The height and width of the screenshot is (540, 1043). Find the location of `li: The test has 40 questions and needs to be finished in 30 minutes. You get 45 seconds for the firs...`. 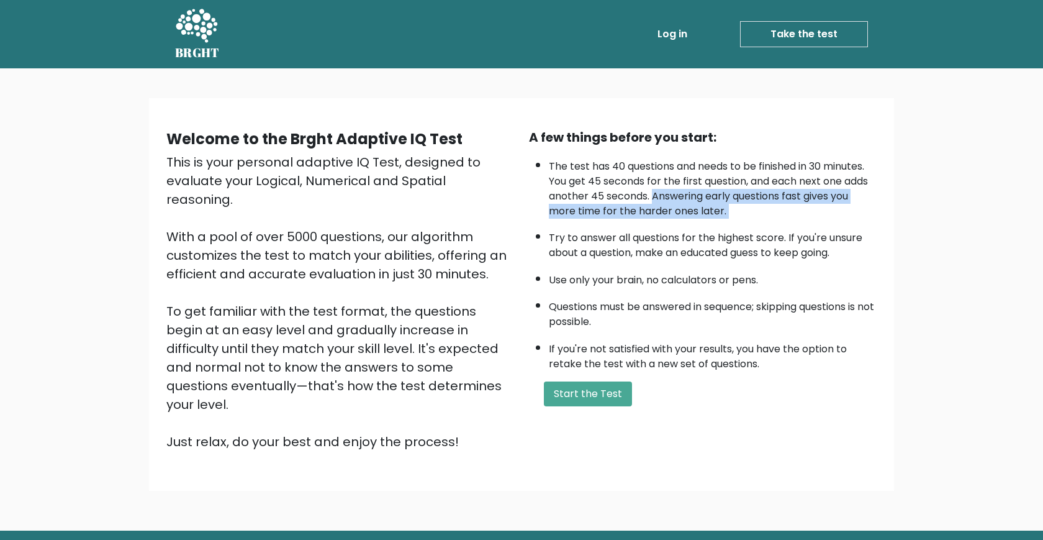

li: The test has 40 questions and needs to be finished in 30 minutes. You get 45 seconds for the firs... is located at coordinates (713, 186).